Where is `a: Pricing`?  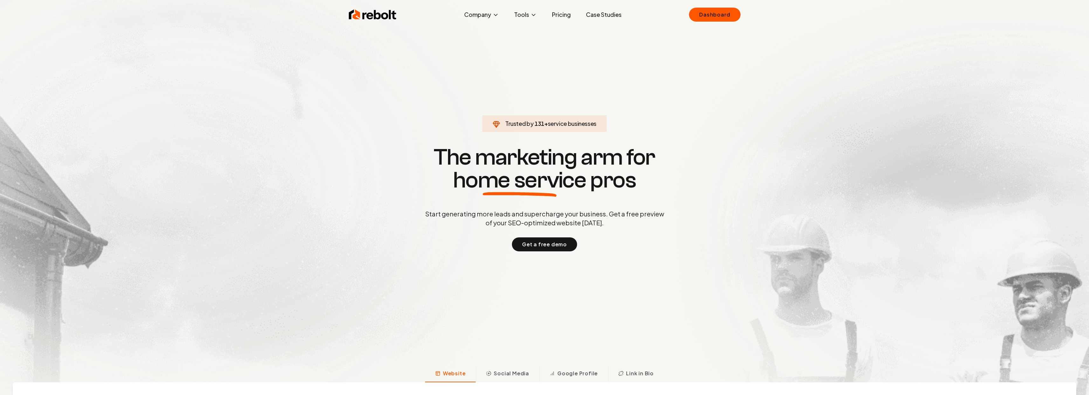
a: Pricing is located at coordinates (561, 15).